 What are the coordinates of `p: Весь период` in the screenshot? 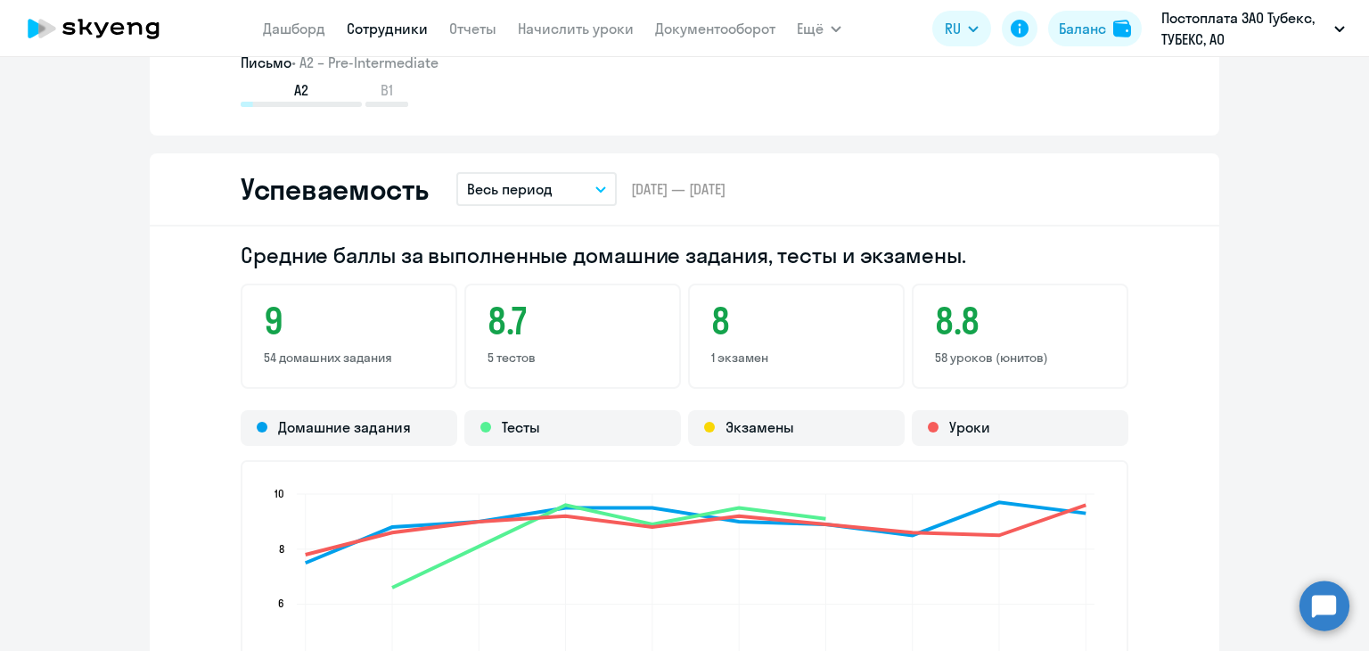 It's located at (510, 189).